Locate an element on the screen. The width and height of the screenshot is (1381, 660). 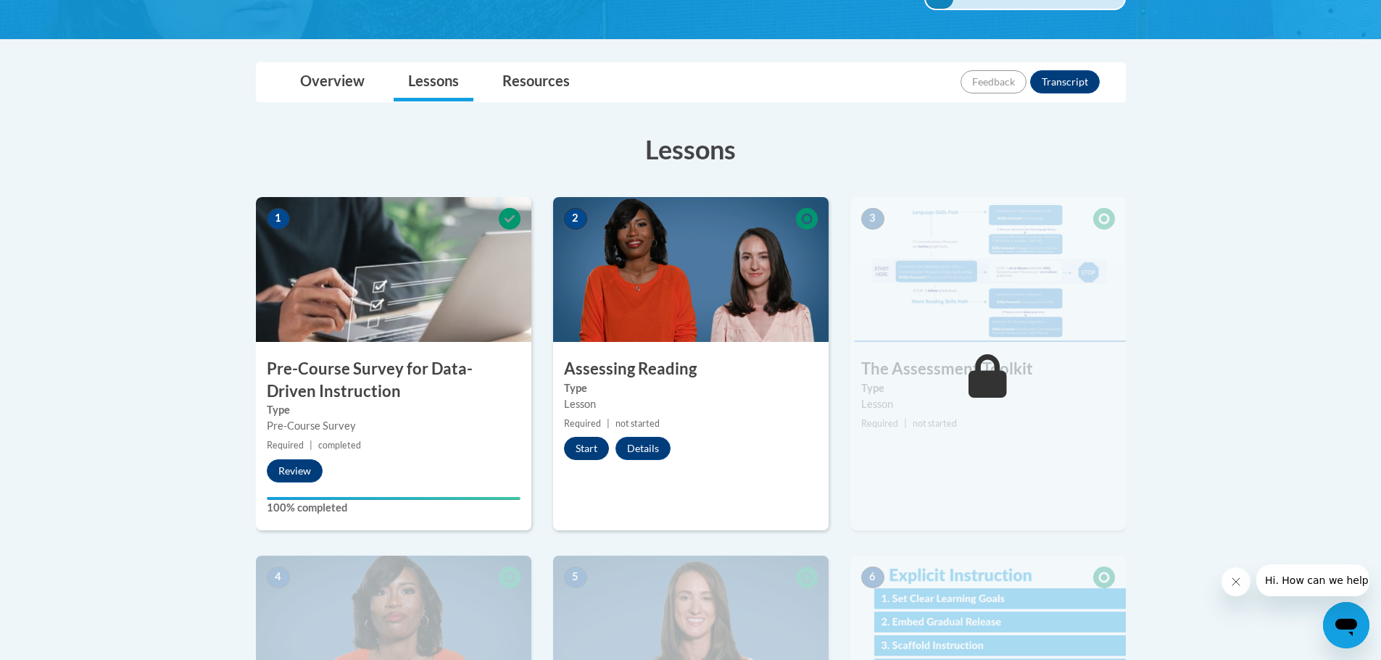
button: Feedback is located at coordinates (993, 82).